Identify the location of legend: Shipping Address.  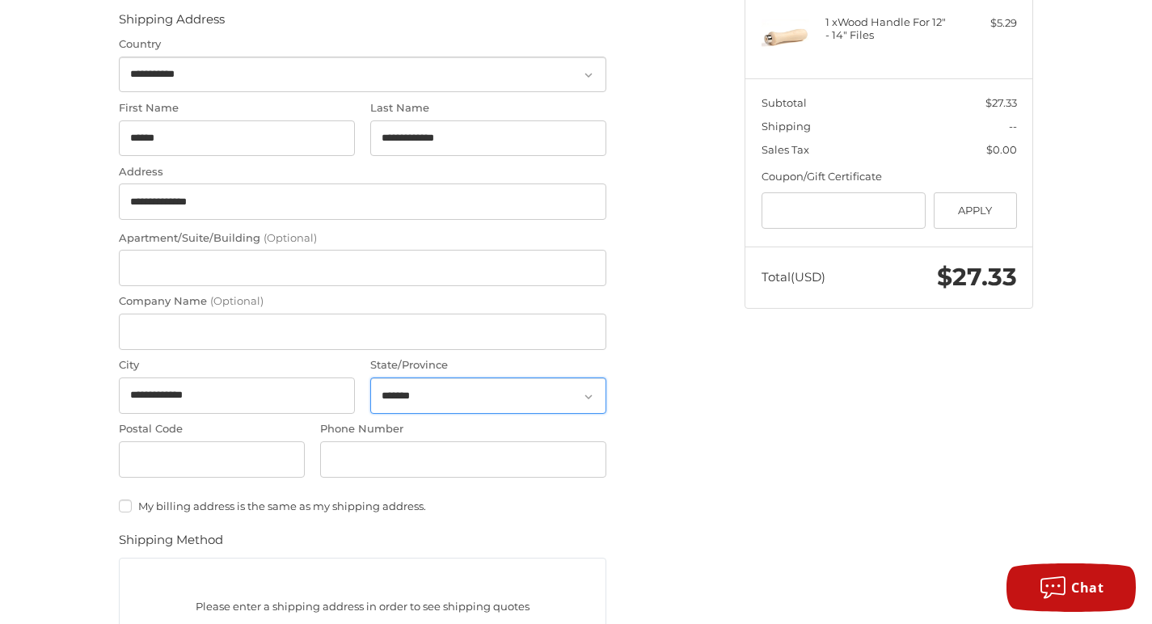
(171, 23).